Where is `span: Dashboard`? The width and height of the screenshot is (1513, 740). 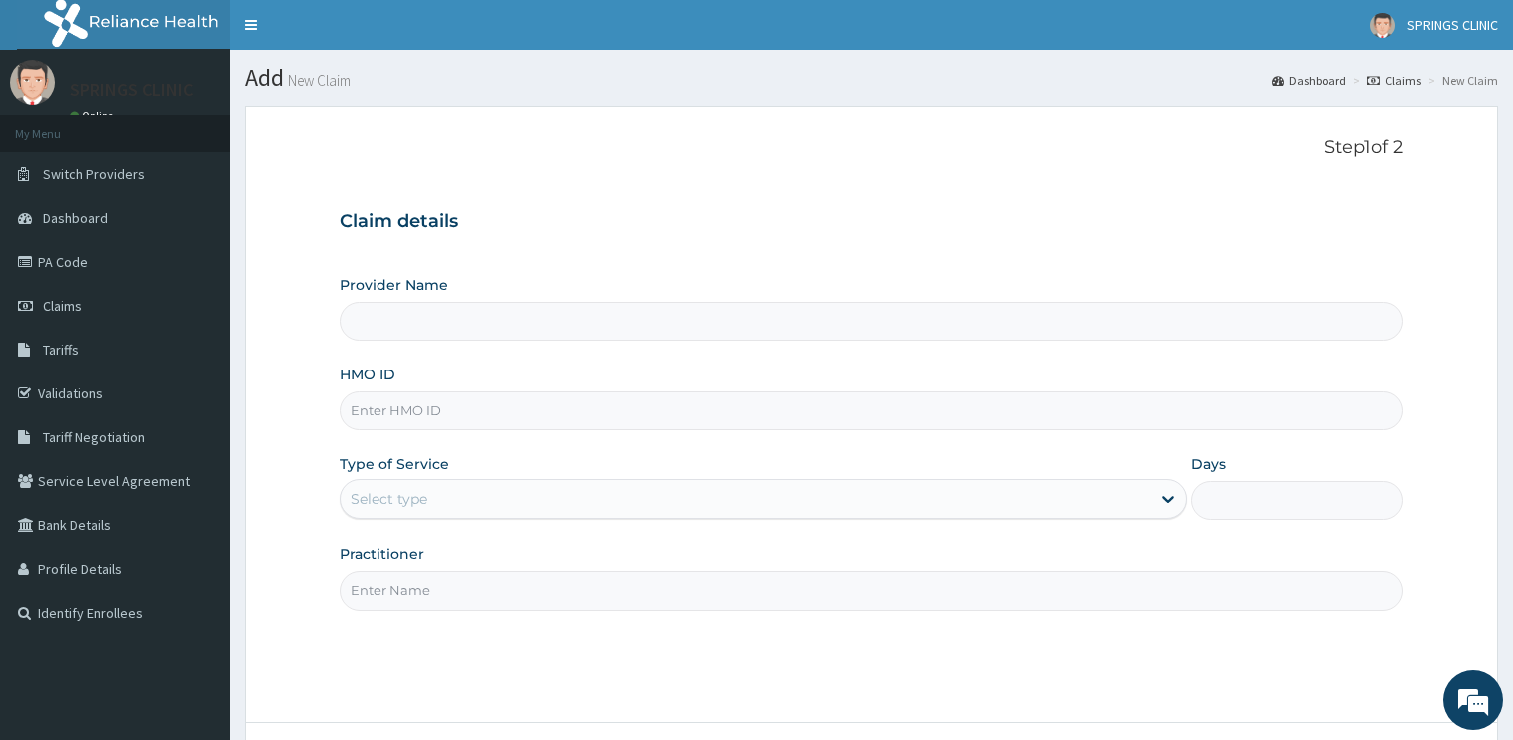 span: Dashboard is located at coordinates (75, 218).